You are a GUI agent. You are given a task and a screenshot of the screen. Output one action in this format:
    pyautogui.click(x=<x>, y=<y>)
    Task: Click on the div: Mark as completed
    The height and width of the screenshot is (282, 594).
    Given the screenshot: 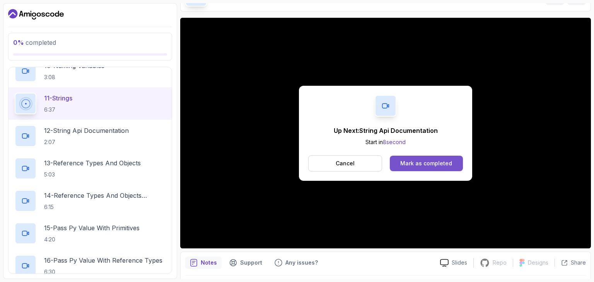 What is the action you would take?
    pyautogui.click(x=426, y=164)
    